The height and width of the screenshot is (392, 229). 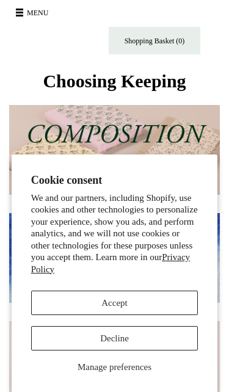 I want to click on button: Manage preferences, so click(x=115, y=367).